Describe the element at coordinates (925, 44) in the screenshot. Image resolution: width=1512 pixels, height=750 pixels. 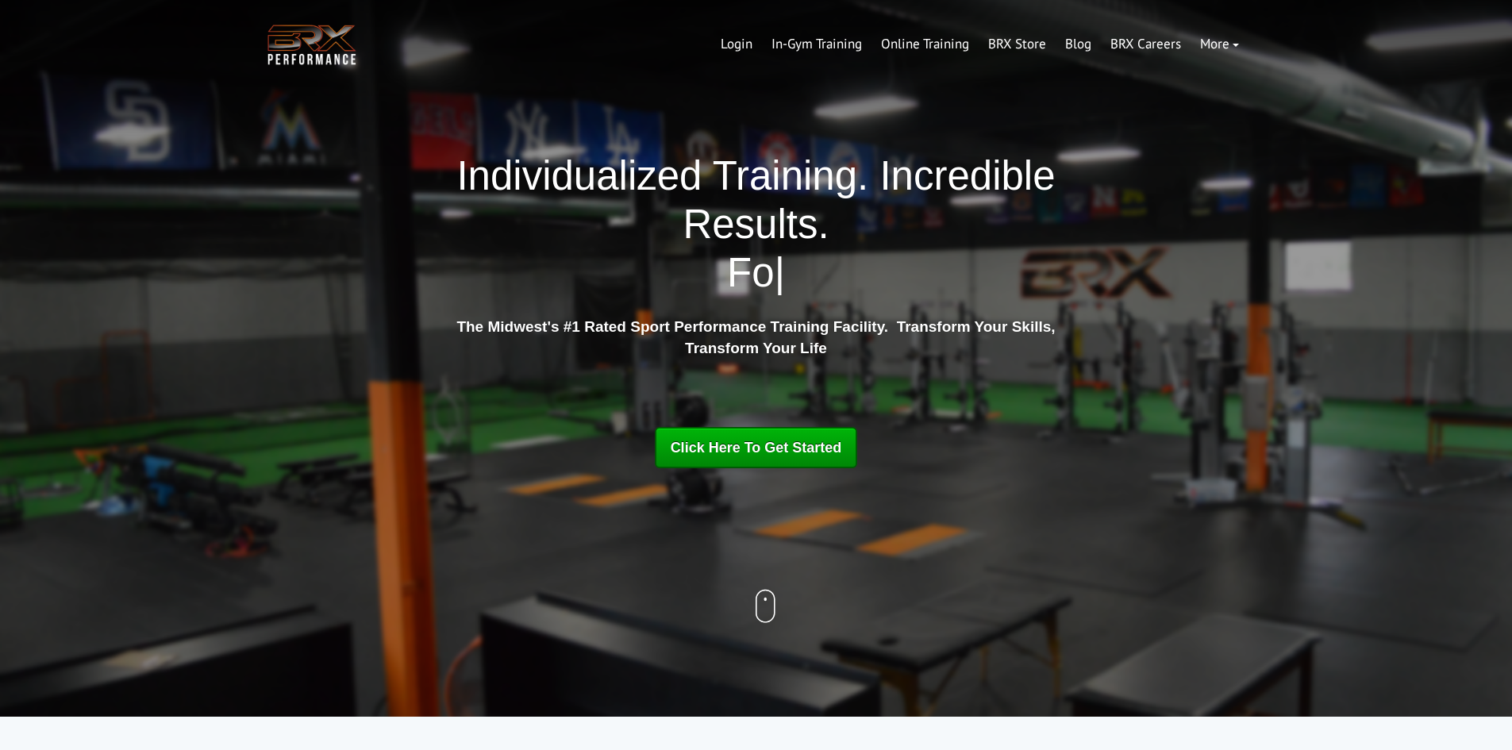
I see `a: Online Training` at that location.